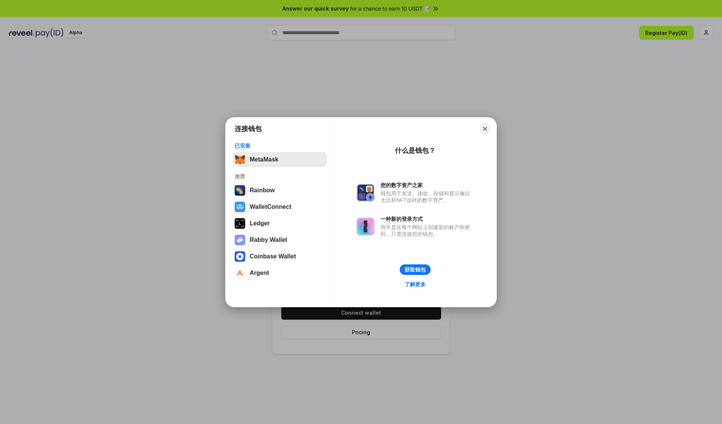 The width and height of the screenshot is (722, 424). What do you see at coordinates (279, 146) in the screenshot?
I see `div: 已安装` at bounding box center [279, 146].